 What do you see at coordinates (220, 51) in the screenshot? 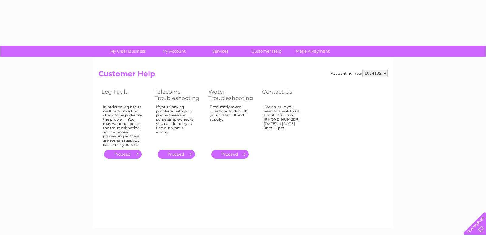
I see `a: Services` at bounding box center [220, 51].